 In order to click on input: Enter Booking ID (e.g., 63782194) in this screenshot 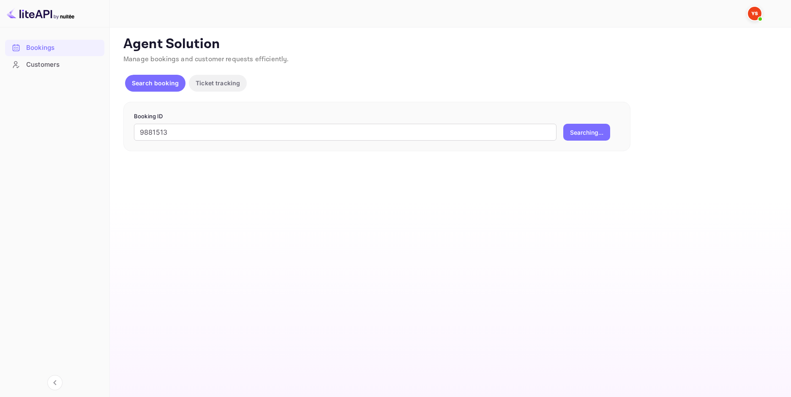, I will do `click(345, 132)`.